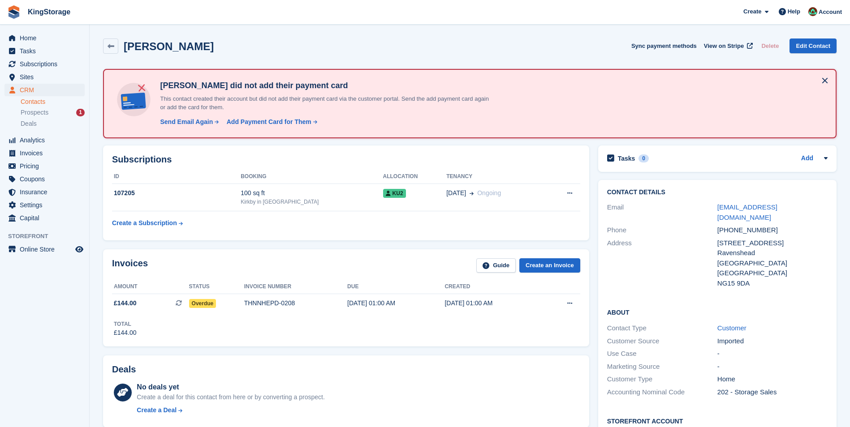  Describe the element at coordinates (662, 367) in the screenshot. I see `div: Marketing Source` at that location.